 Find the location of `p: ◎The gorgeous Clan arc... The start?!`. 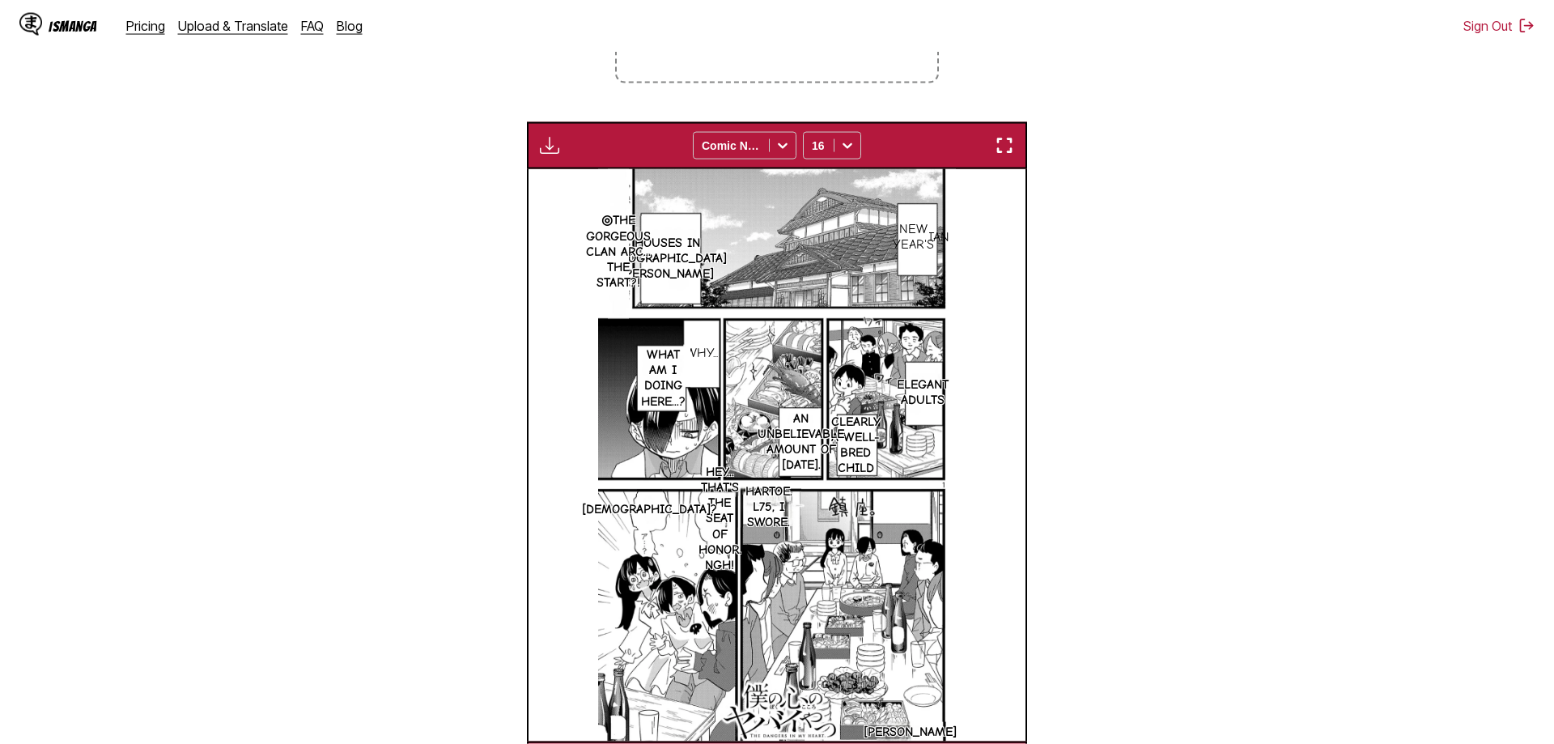

p: ◎The gorgeous Clan arc... The start?! is located at coordinates (618, 252).